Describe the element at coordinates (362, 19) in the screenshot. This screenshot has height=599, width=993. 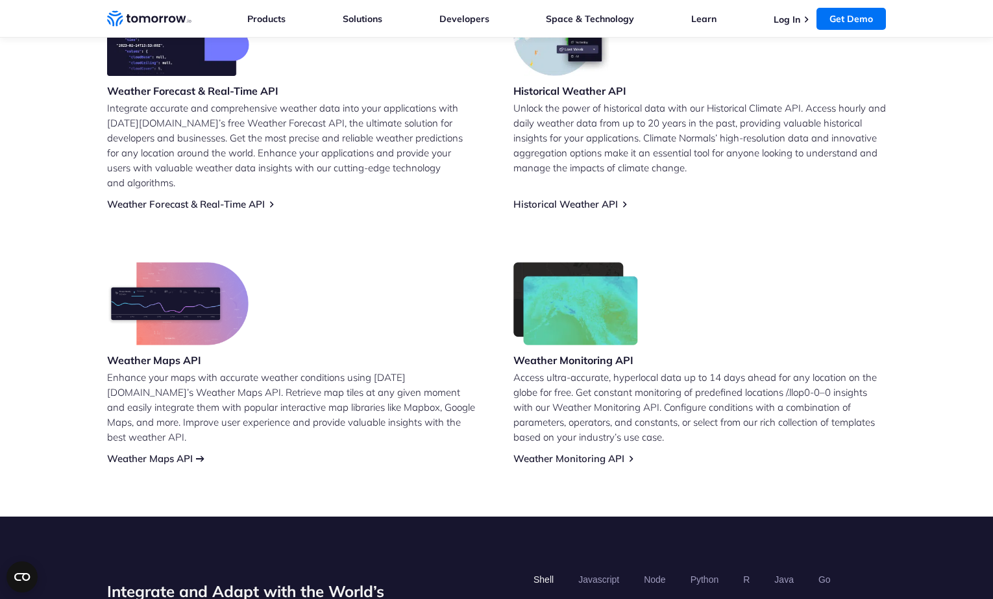
I see `a: Solutions` at that location.